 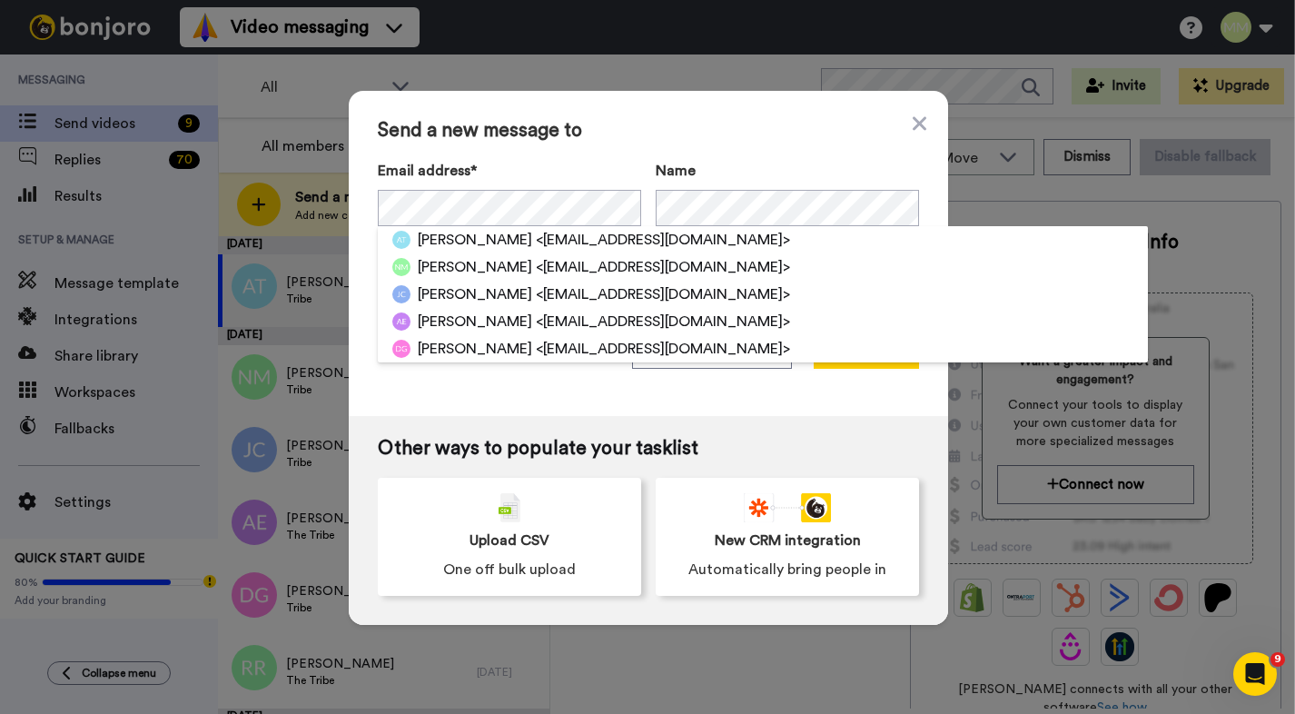 I want to click on span: Upload CSV, so click(x=509, y=540).